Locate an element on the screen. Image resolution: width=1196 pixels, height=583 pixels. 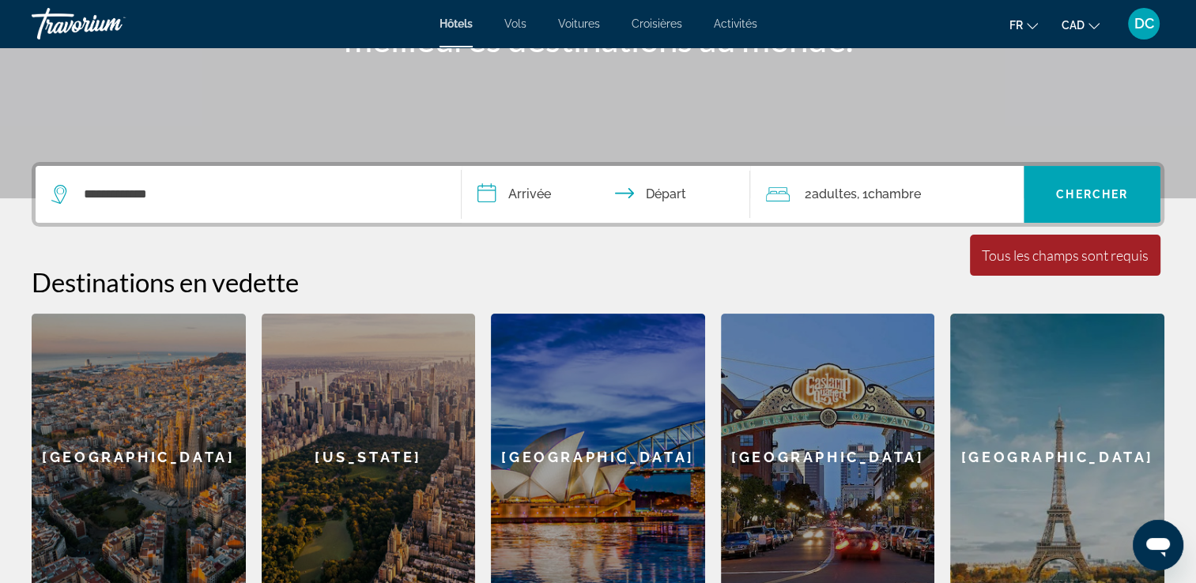
span: CAD is located at coordinates (1072, 25).